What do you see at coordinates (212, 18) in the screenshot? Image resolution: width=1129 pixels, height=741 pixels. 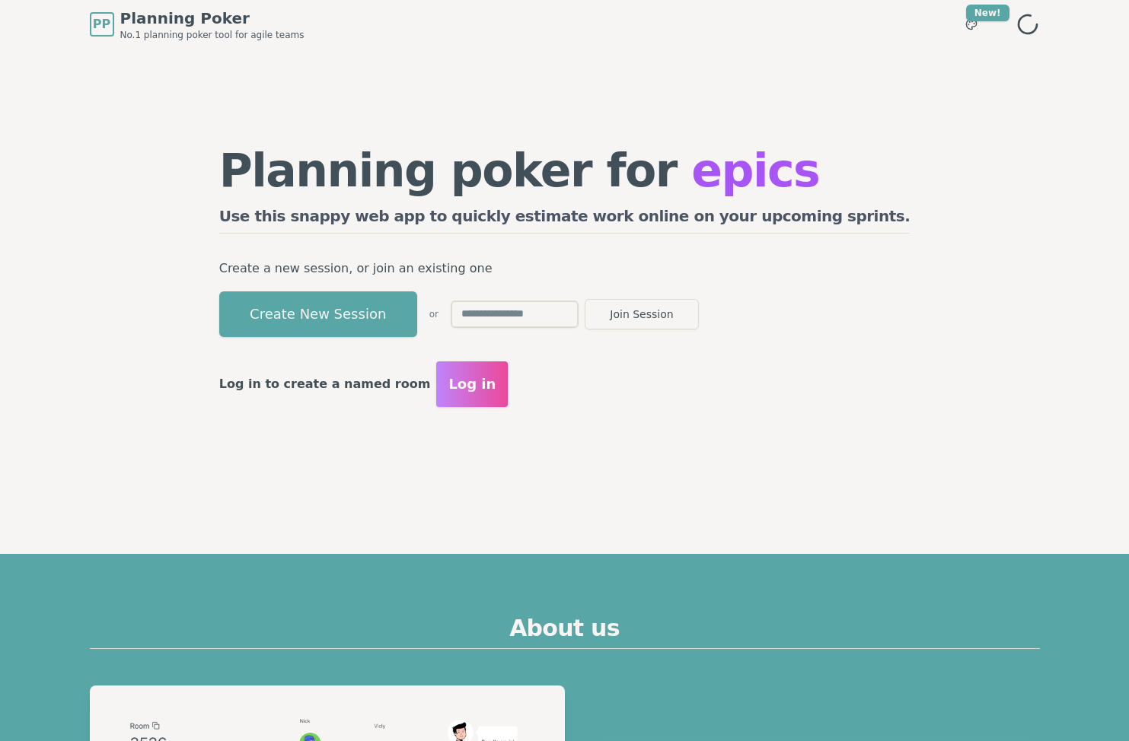 I see `span: Planning Poker` at bounding box center [212, 18].